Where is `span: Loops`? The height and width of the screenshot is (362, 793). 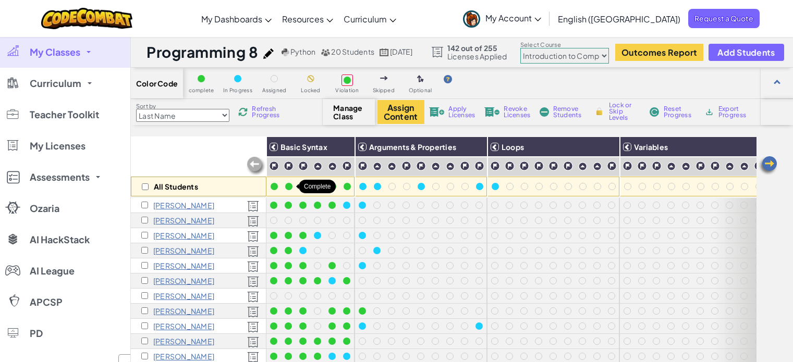 span: Loops is located at coordinates (513, 147).